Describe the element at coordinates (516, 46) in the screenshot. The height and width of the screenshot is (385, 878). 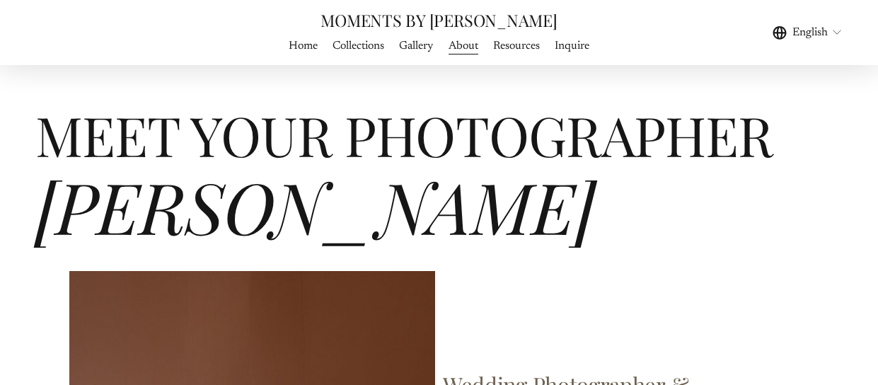
I see `a: Resources` at that location.